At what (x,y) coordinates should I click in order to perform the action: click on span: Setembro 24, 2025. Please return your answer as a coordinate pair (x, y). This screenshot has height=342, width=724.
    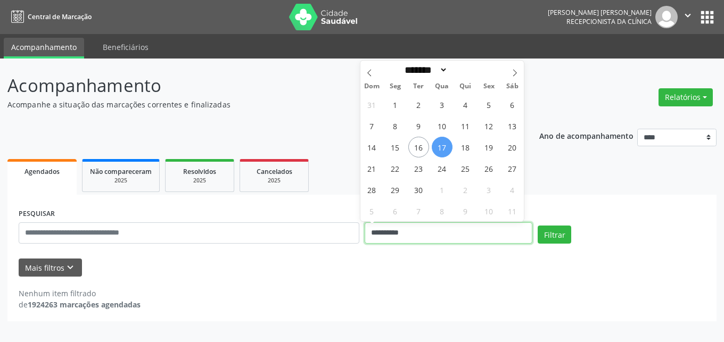
    Looking at the image, I should click on (442, 168).